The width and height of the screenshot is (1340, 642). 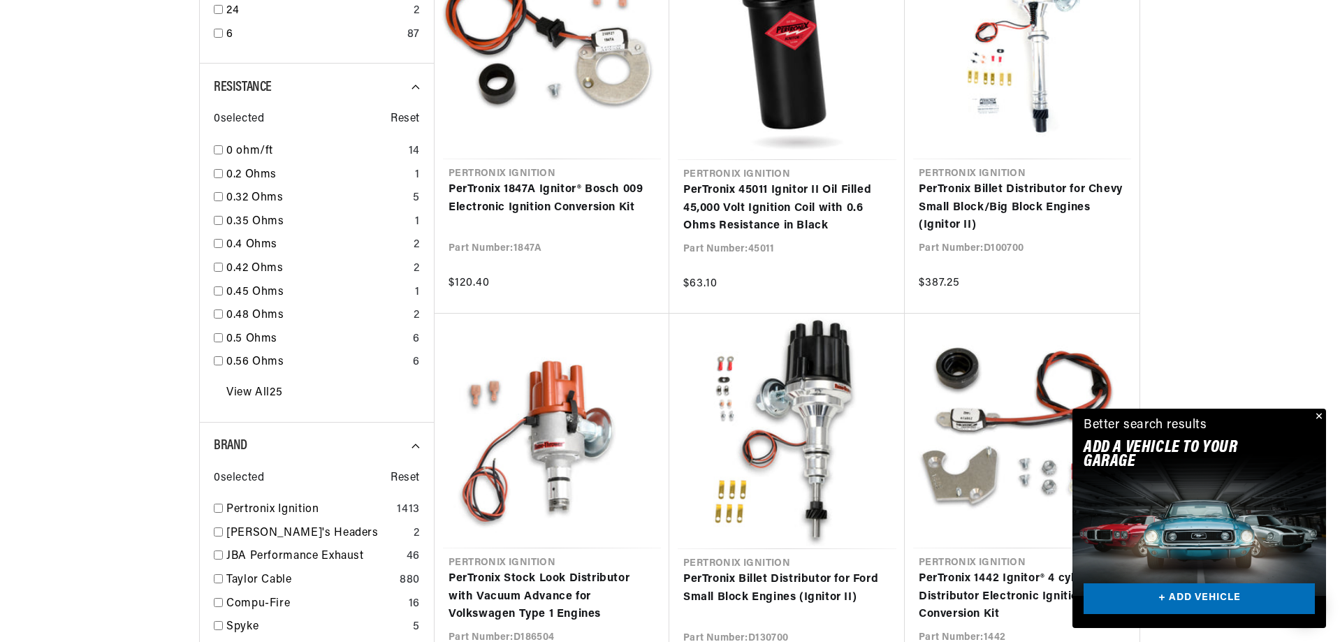 What do you see at coordinates (408, 510) in the screenshot?
I see `div: 1413` at bounding box center [408, 510].